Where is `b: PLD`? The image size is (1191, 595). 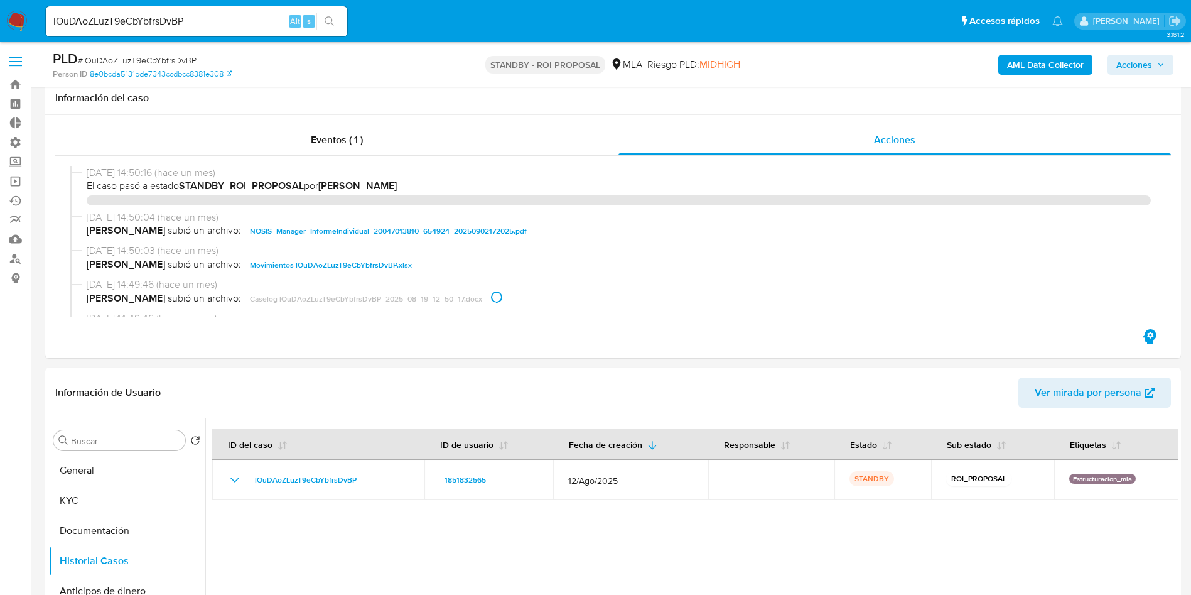 b: PLD is located at coordinates (65, 58).